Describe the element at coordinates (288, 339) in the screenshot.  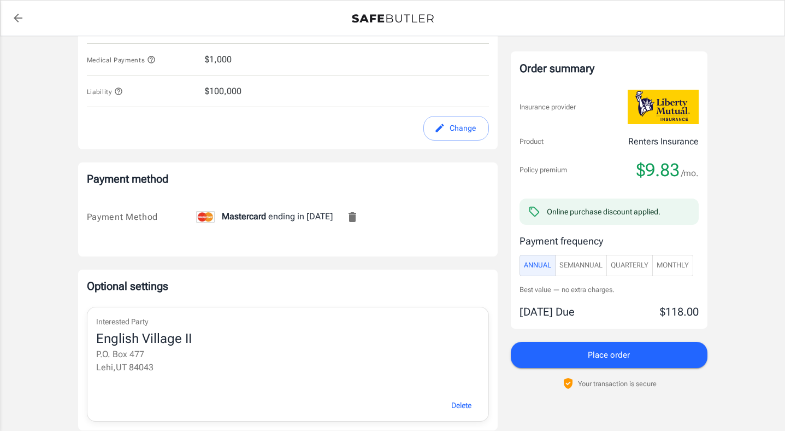
I see `div: English Village II` at that location.